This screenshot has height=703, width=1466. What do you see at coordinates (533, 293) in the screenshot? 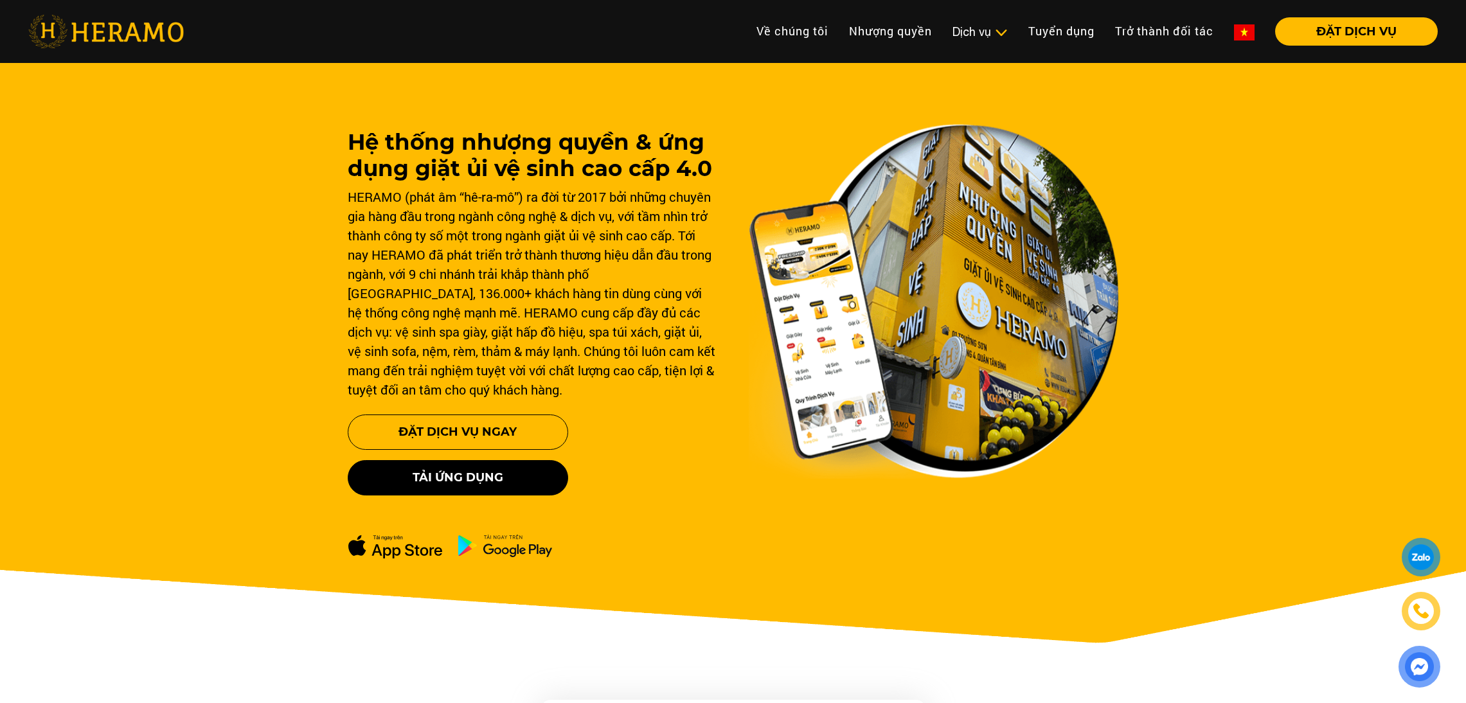
I see `div: HERAMO (phát âm “hê-ra-mô”) ra đời từ 2017 bởi những chuyên gia hàng đầu trong ngành công nghệ & ...` at bounding box center [533, 293].